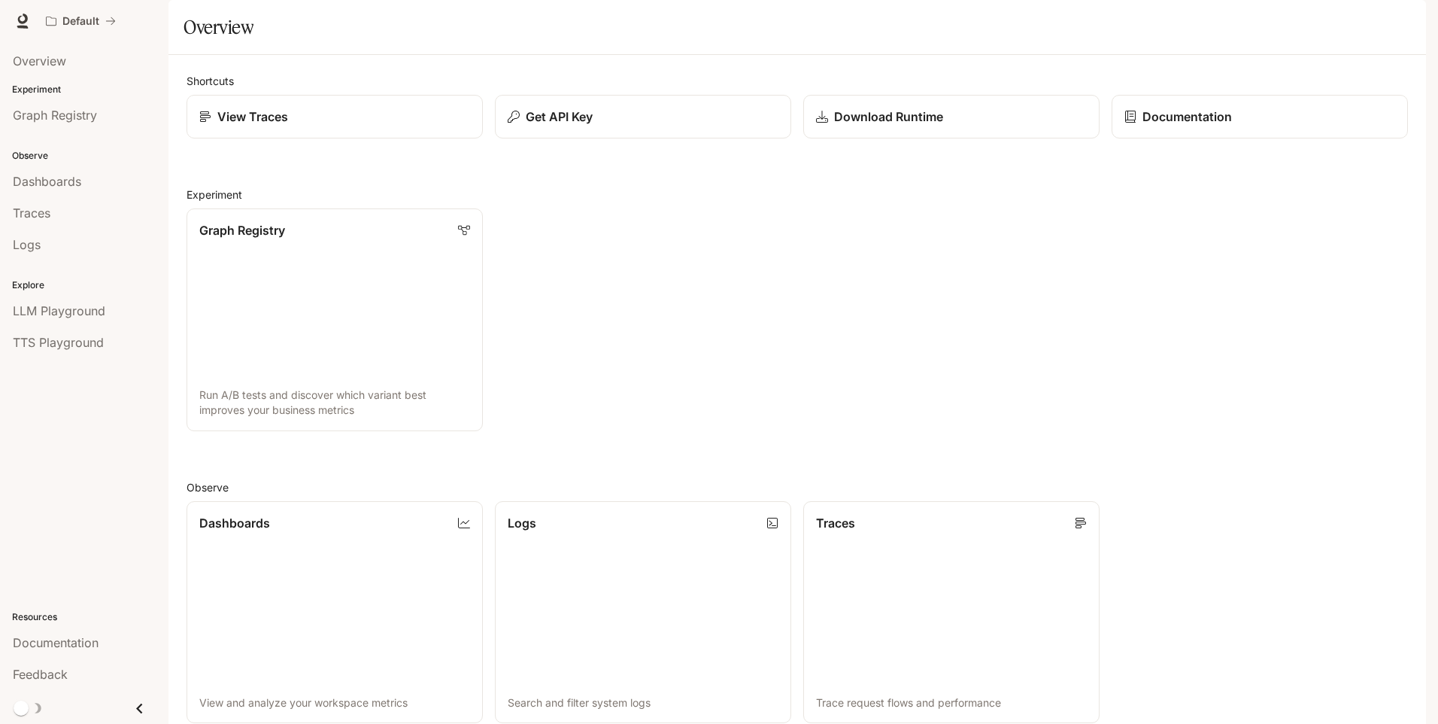 The height and width of the screenshot is (724, 1438). What do you see at coordinates (522, 523) in the screenshot?
I see `p: Logs` at bounding box center [522, 523].